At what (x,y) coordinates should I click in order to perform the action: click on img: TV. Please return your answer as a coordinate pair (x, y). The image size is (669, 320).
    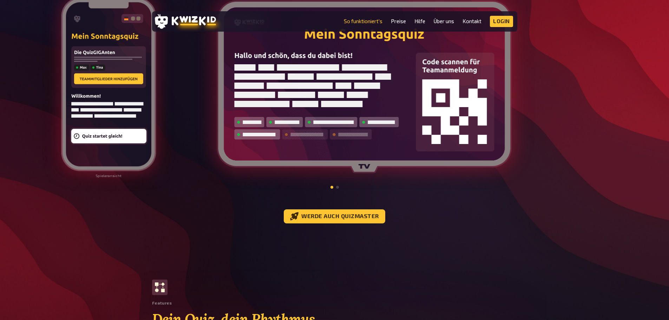
    Looking at the image, I should click on (365, 87).